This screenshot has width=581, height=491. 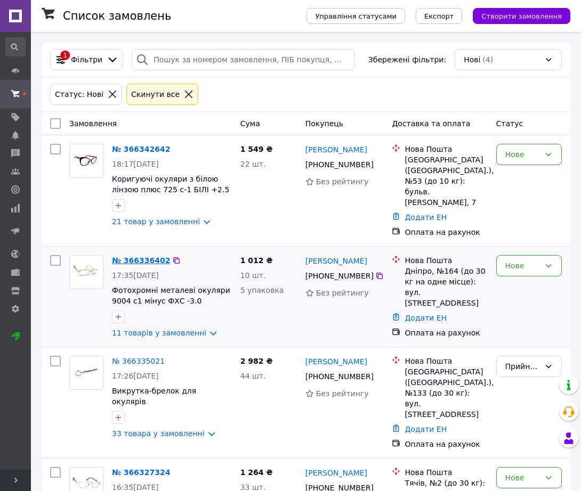 I want to click on a: Коригуючі окуляри з білою лінзою плюс 725 с-1 БІЛІ +2.5, so click(x=171, y=184).